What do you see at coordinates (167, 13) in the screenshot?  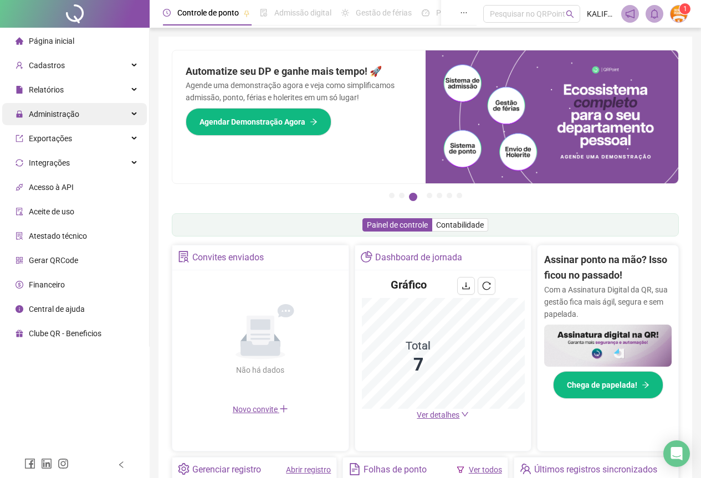 I see `span: clock-circle` at bounding box center [167, 13].